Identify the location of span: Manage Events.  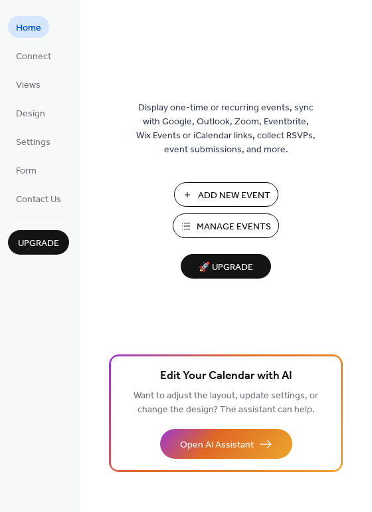
(234, 227).